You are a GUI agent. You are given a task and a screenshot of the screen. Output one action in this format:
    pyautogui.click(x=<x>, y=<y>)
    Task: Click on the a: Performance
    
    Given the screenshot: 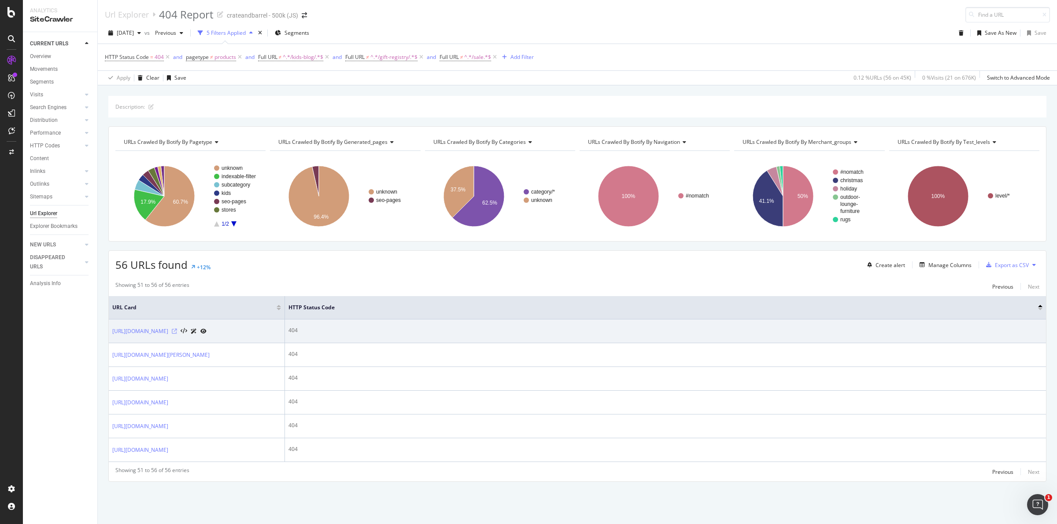 What is the action you would take?
    pyautogui.click(x=56, y=133)
    